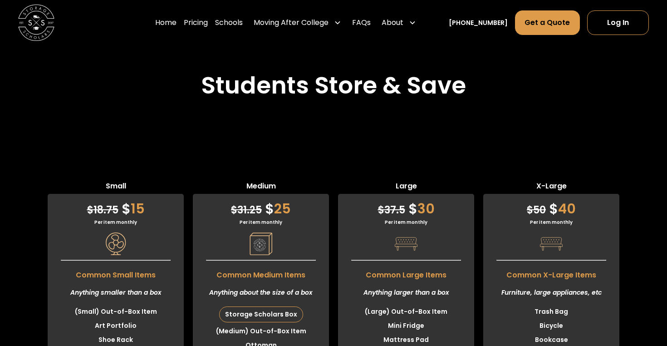  I want to click on span: X-Large, so click(551, 187).